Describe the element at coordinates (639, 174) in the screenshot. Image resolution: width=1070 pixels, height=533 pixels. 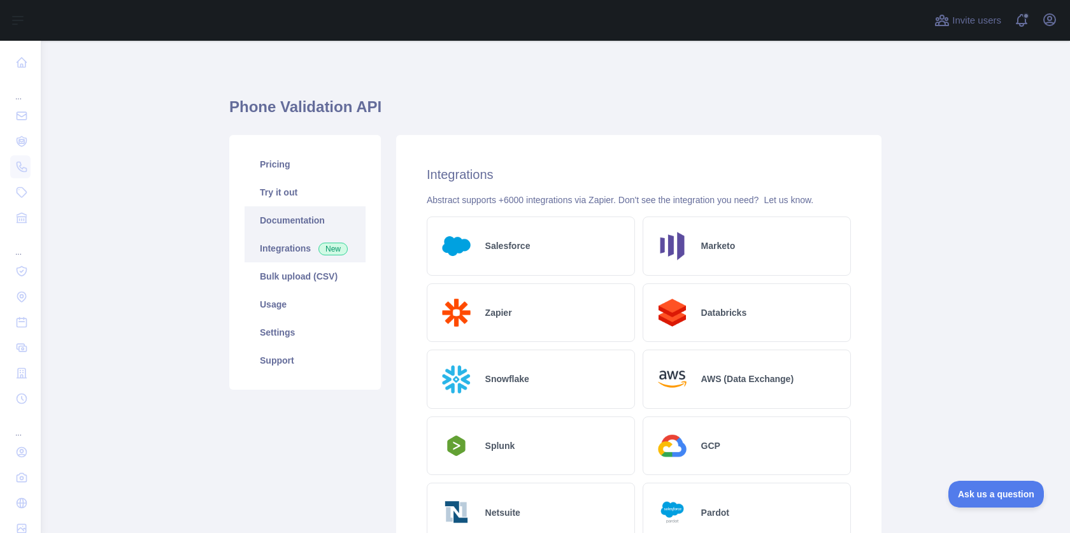
I see `h2: Integrations` at that location.